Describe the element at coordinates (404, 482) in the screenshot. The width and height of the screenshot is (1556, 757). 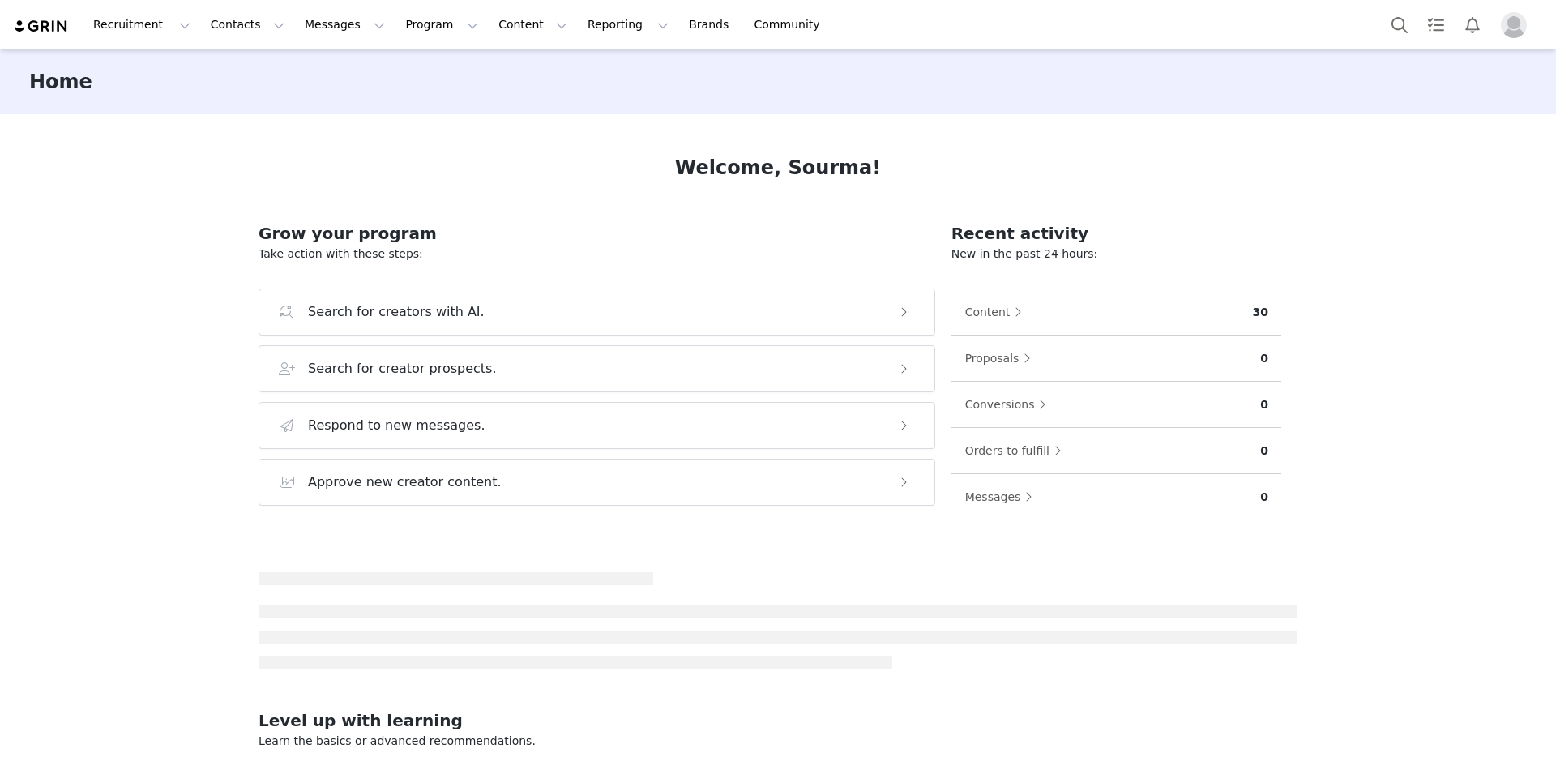
I see `h3: Approve new creator content.` at that location.